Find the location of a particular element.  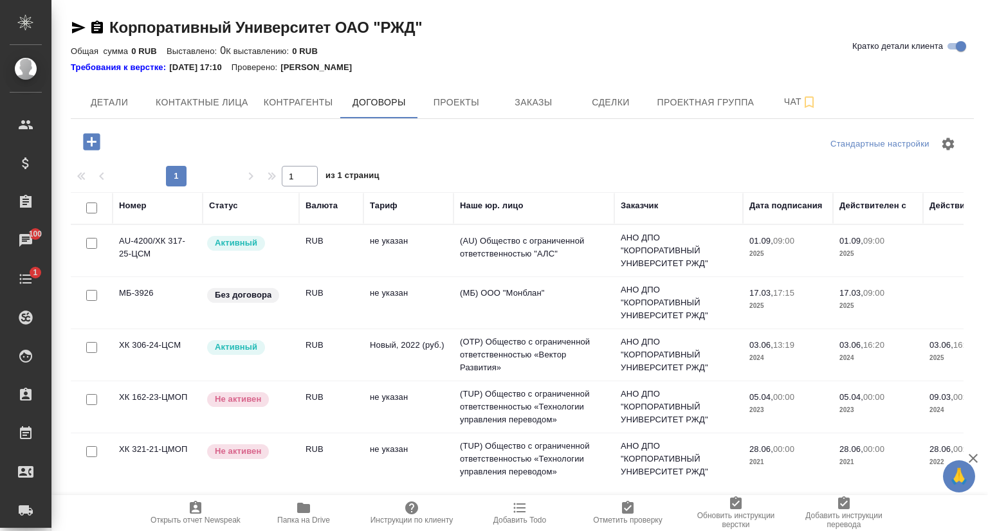

span: Договоры is located at coordinates (379, 102).